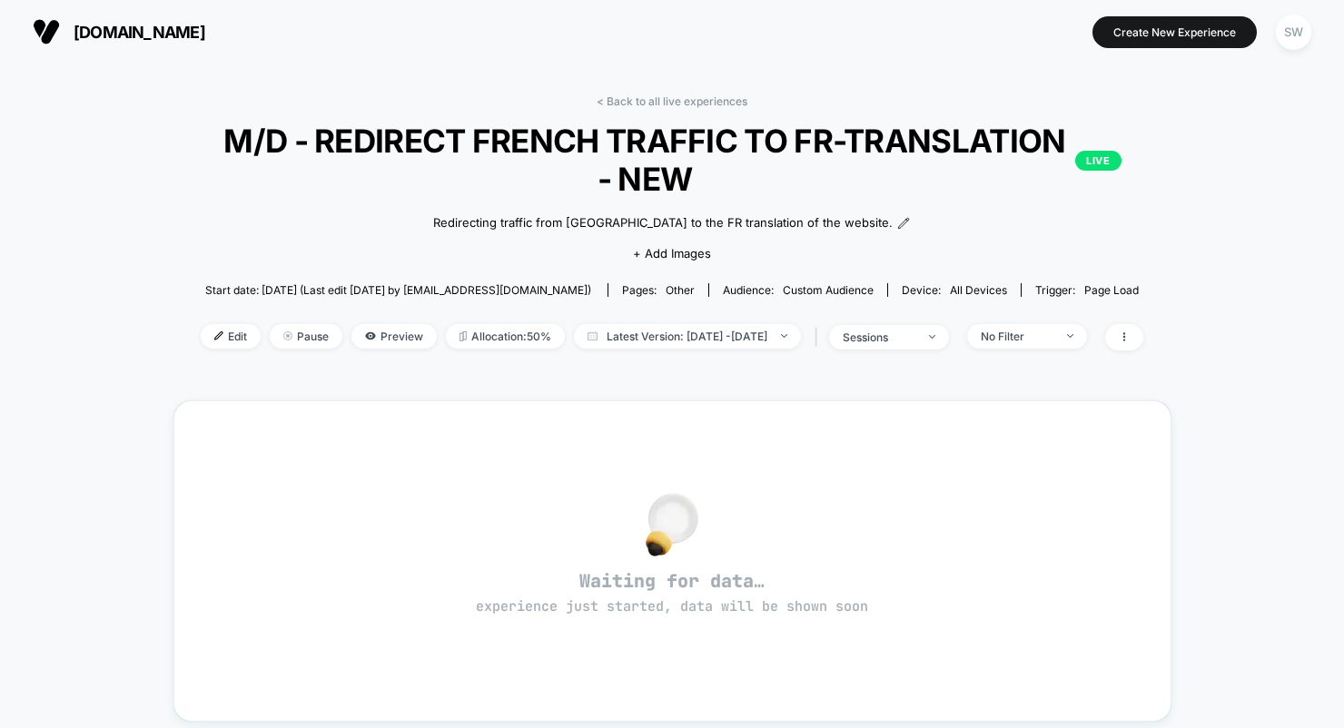 This screenshot has height=728, width=1344. Describe the element at coordinates (505, 336) in the screenshot. I see `span: Allocation: 50%` at that location.